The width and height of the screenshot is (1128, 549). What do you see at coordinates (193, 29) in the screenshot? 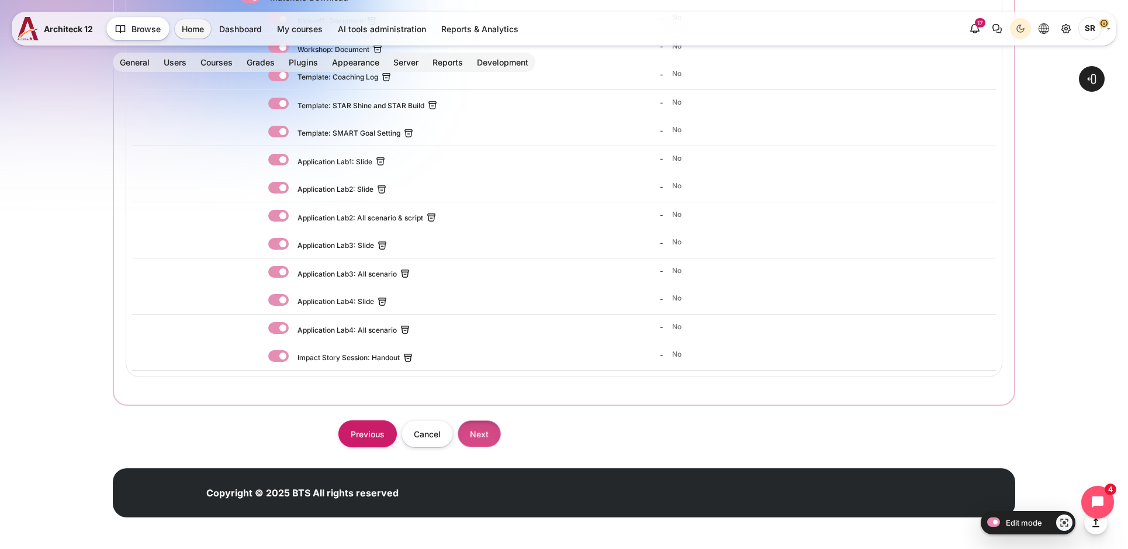
I see `a: Home` at bounding box center [193, 29].